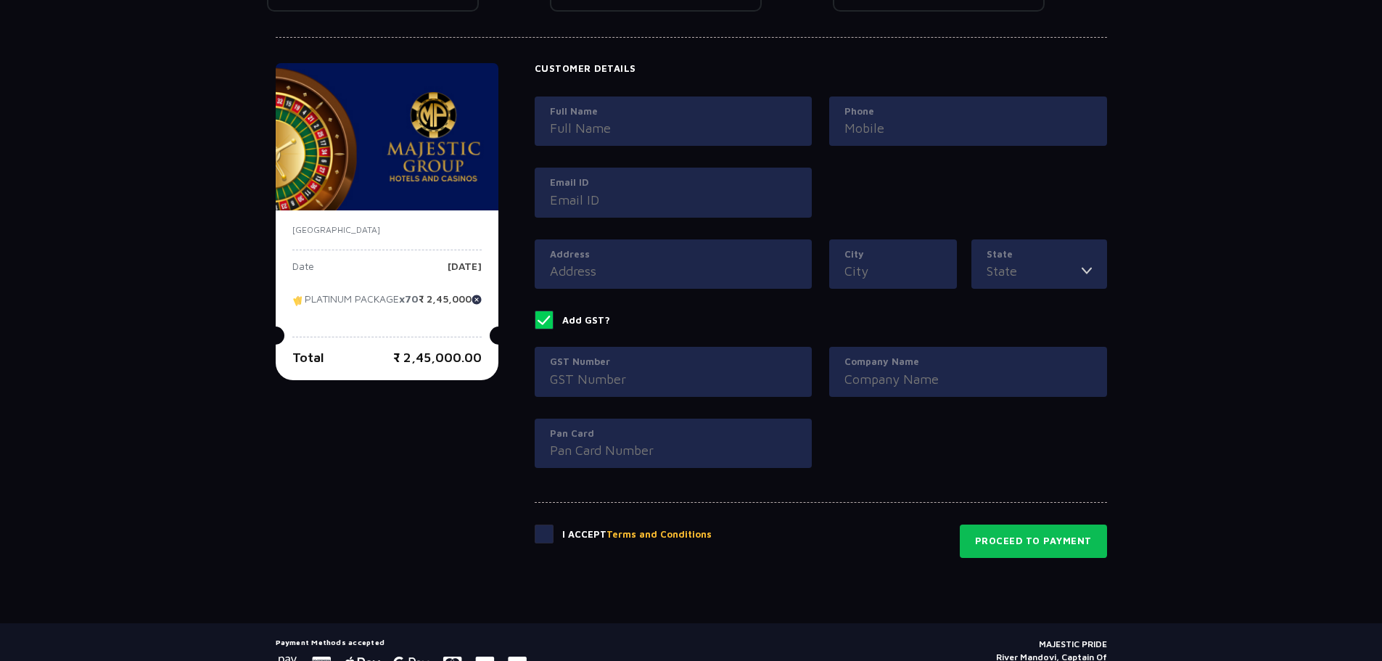 This screenshot has width=1382, height=661. I want to click on img: majesticPride-banner, so click(387, 136).